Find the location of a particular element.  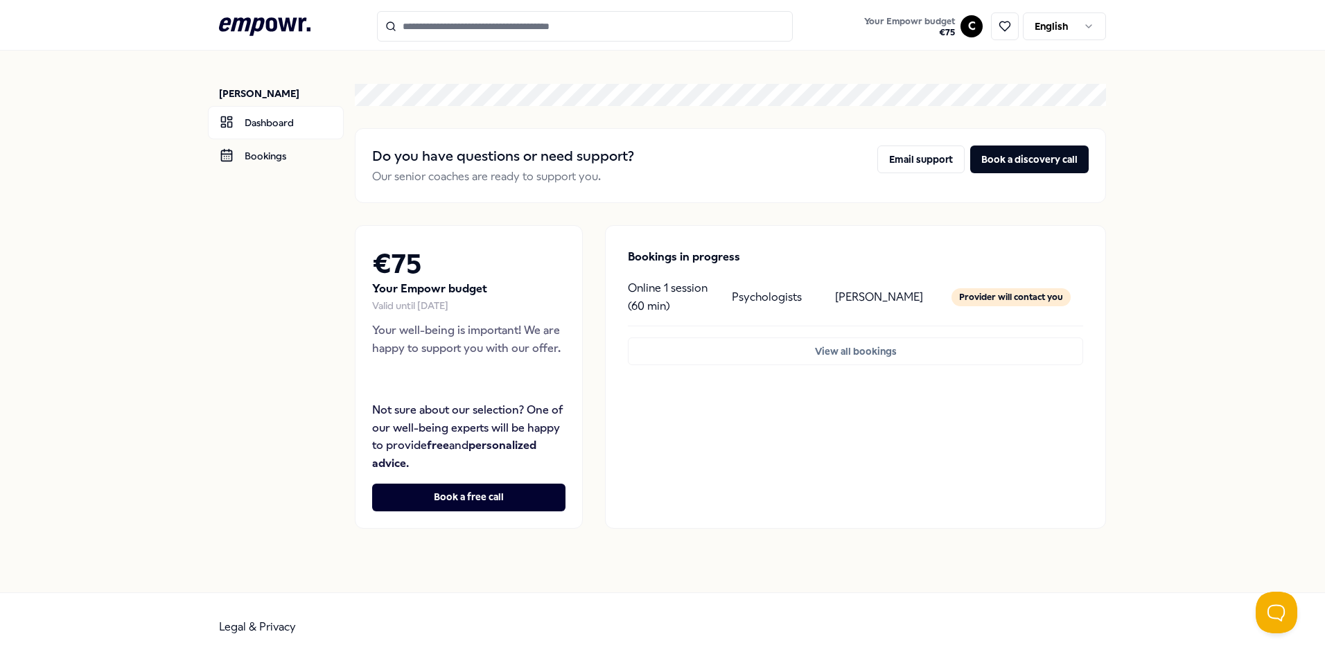

button: C is located at coordinates (972, 26).